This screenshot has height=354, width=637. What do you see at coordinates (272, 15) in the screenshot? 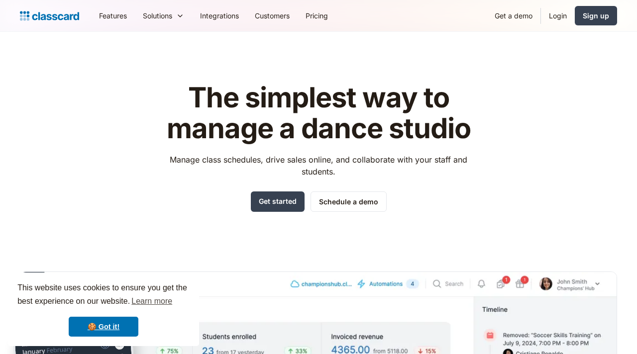
I see `a: Customers` at bounding box center [272, 15].